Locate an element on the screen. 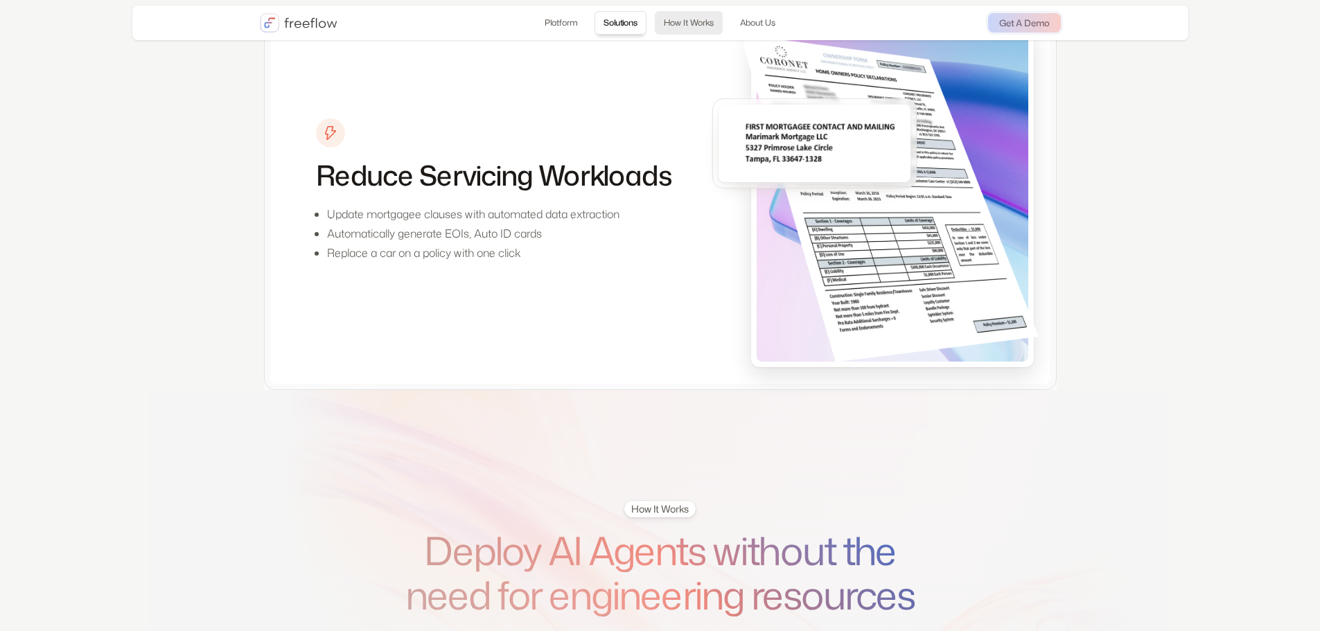 This screenshot has height=631, width=1320. p: Automatically generate EOIs, Auto ID cards is located at coordinates (473, 233).